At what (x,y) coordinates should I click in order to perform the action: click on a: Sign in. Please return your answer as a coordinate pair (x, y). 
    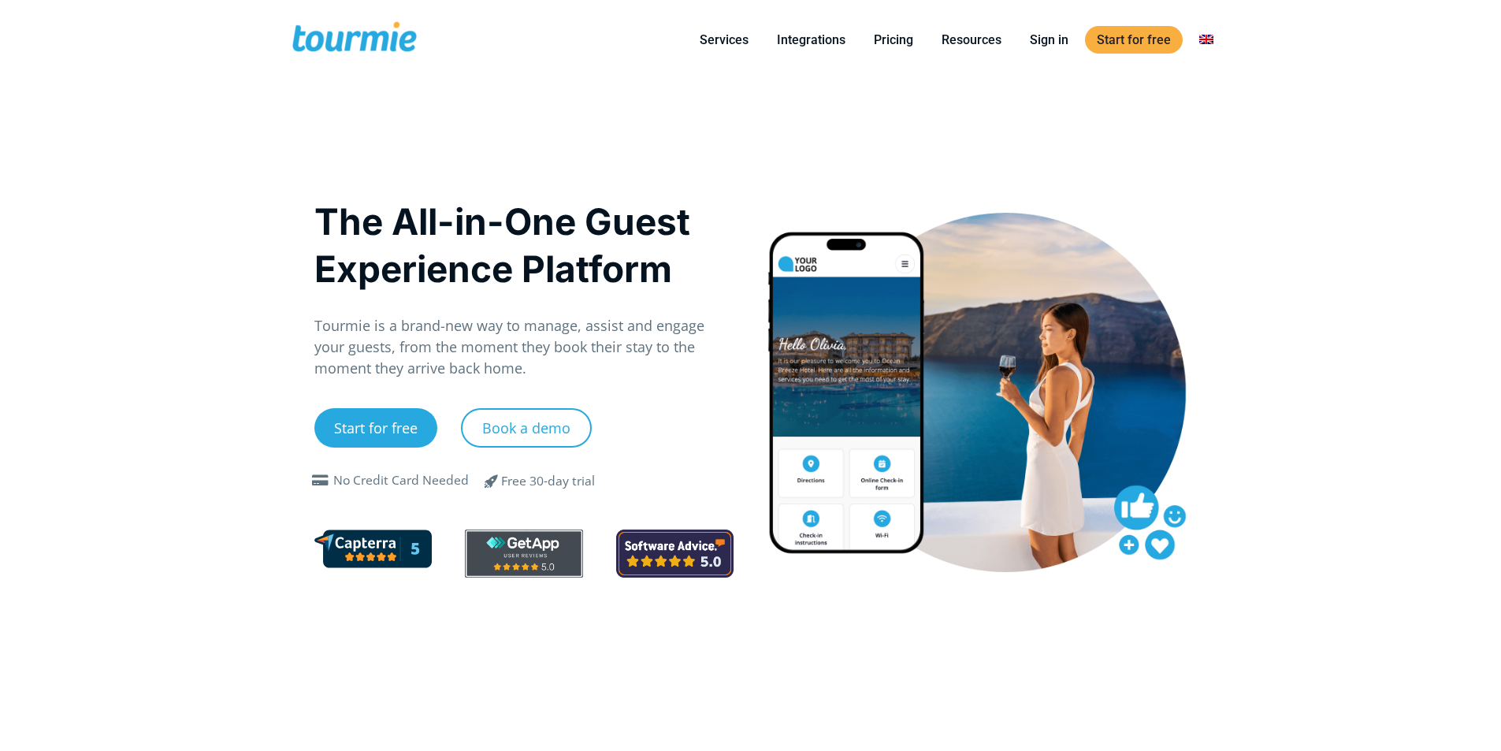
    Looking at the image, I should click on (1049, 39).